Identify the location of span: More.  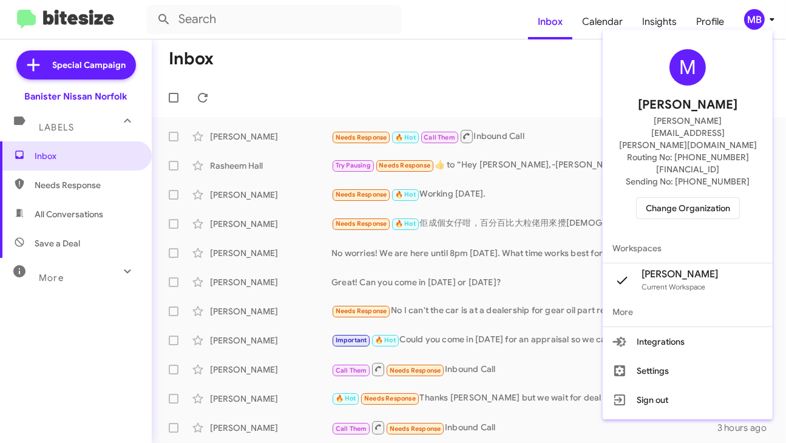
(687, 312).